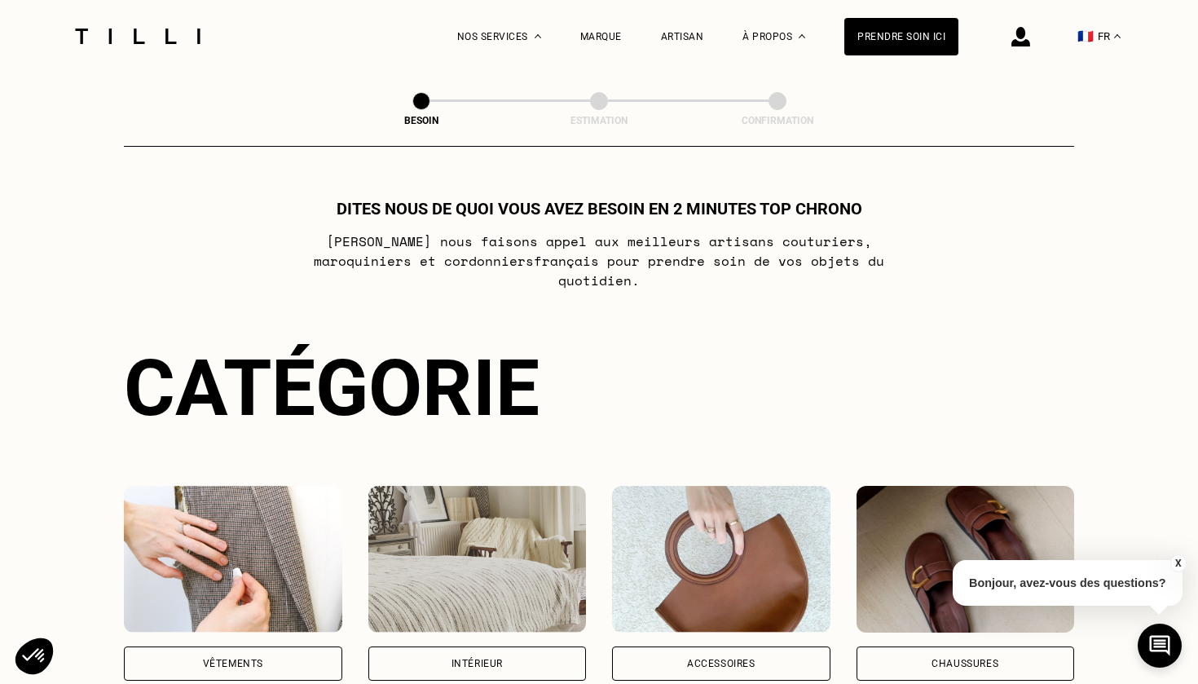 The width and height of the screenshot is (1198, 684). What do you see at coordinates (477, 663) in the screenshot?
I see `div: Intérieur` at bounding box center [477, 663].